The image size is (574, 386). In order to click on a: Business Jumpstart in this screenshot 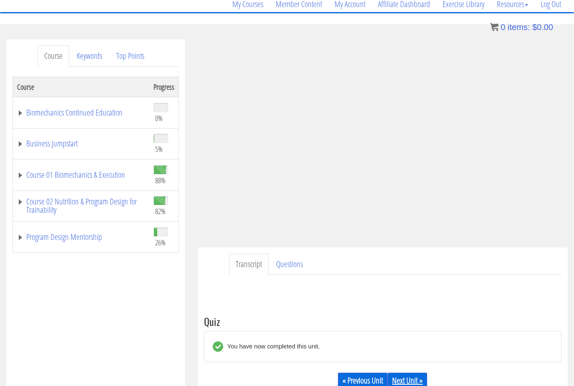, I will do `click(81, 144)`.